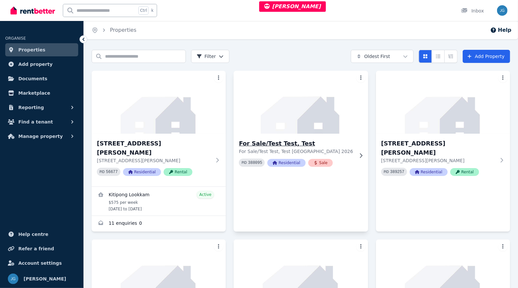 This screenshot has height=288, width=518. I want to click on button: Filter, so click(210, 56).